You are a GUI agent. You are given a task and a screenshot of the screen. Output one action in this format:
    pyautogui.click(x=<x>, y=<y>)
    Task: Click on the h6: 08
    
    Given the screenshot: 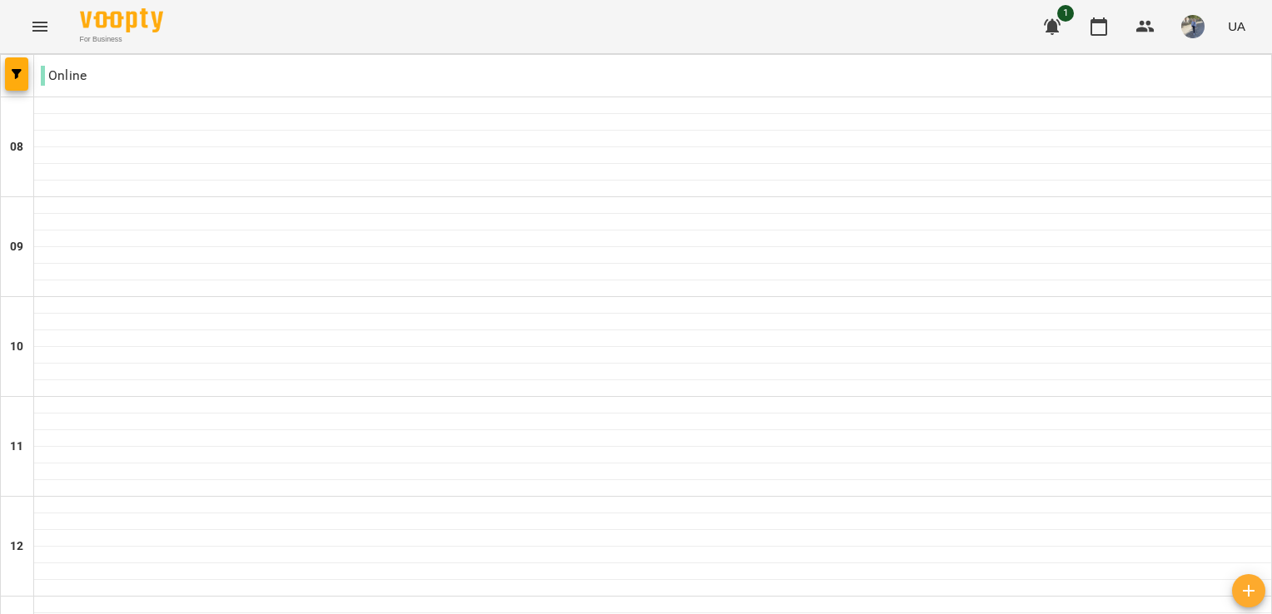 What is the action you would take?
    pyautogui.click(x=17, y=147)
    